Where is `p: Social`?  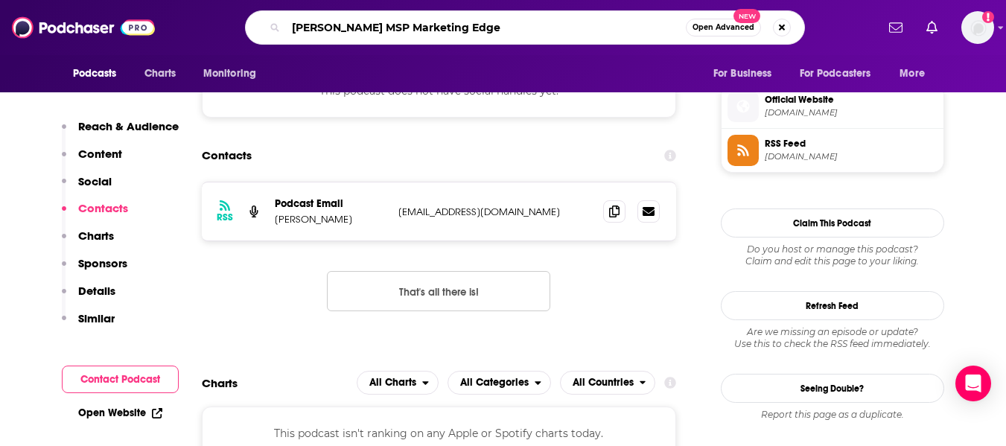 p: Social is located at coordinates (95, 181).